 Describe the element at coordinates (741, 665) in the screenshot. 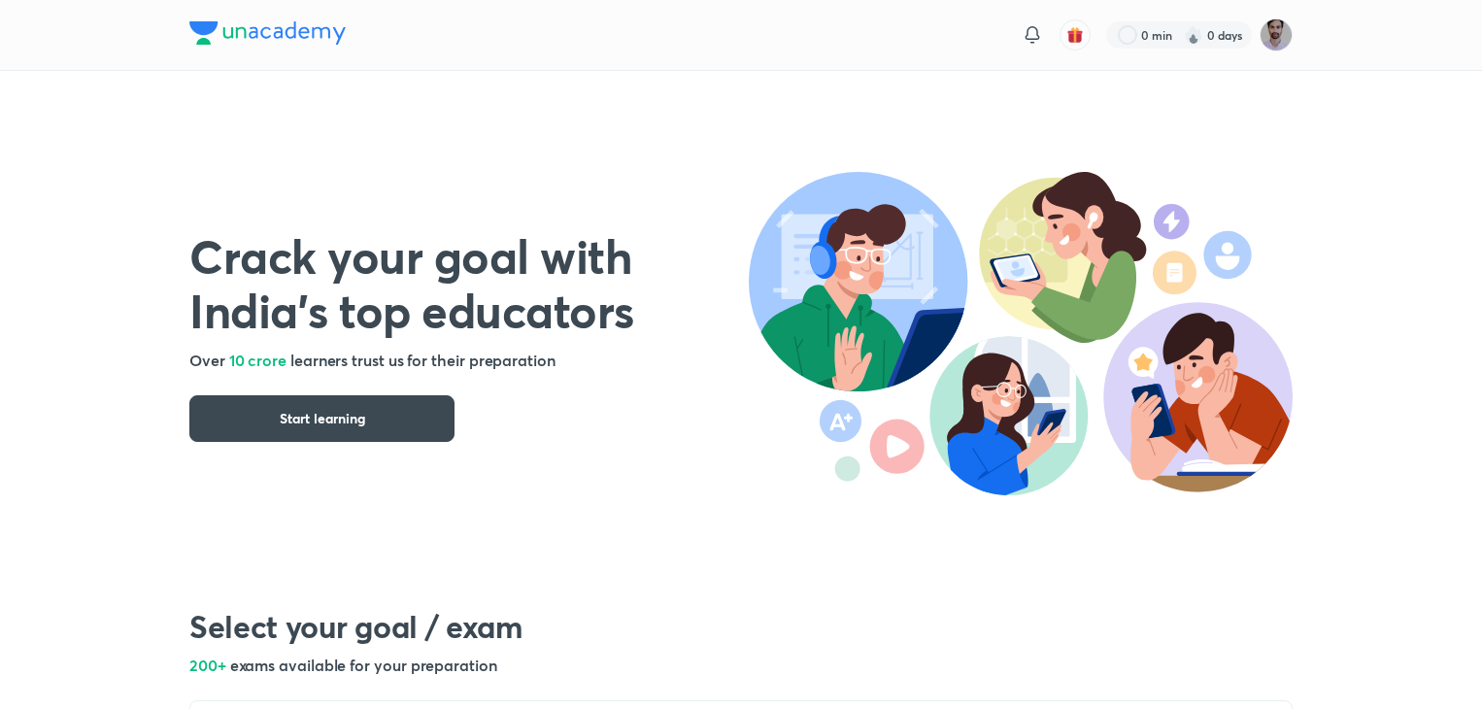

I see `h5: 200+` at that location.